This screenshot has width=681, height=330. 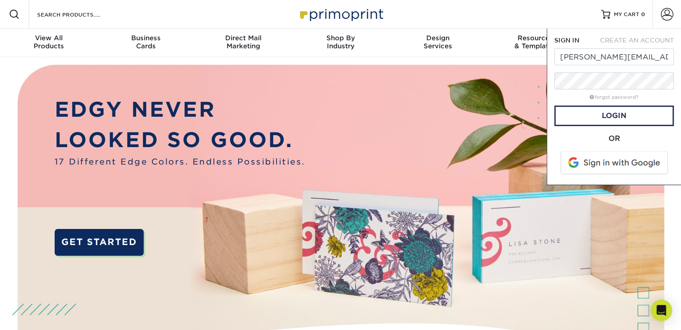 What do you see at coordinates (80, 14) in the screenshot?
I see `input: SEARCH PRODUCTS.....` at bounding box center [80, 14].